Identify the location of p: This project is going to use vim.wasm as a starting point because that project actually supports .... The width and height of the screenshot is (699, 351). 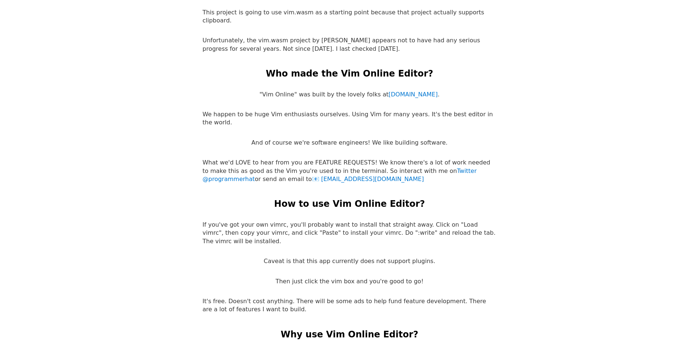
(349, 17).